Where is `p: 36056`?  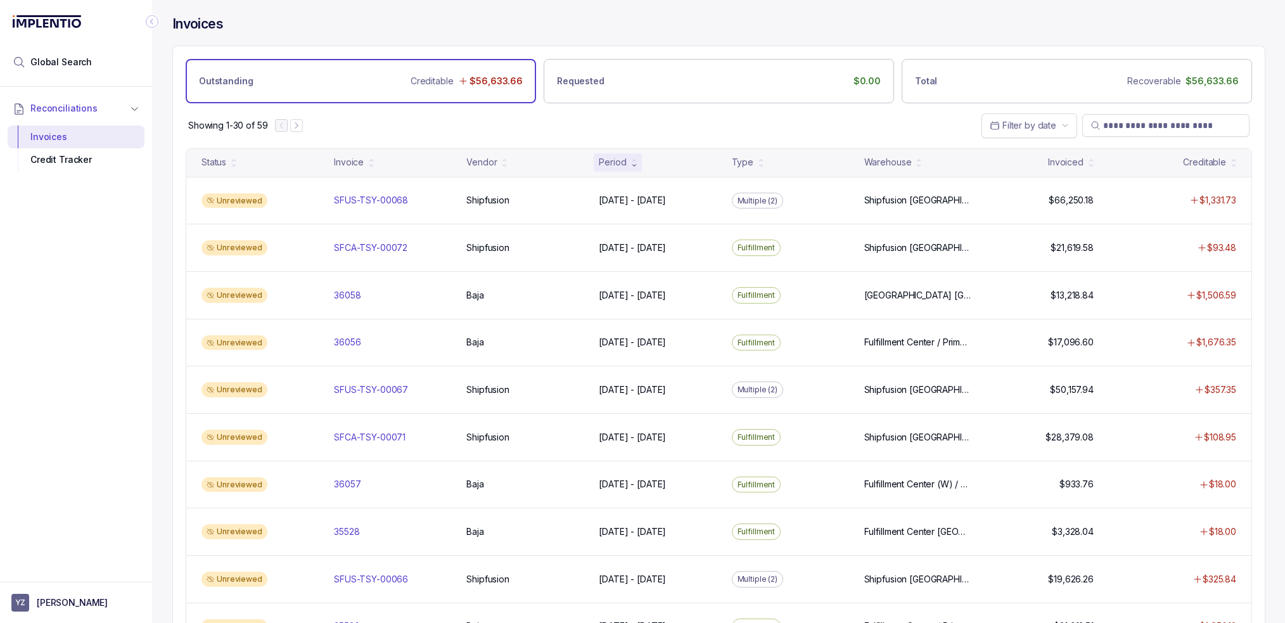 p: 36056 is located at coordinates (347, 342).